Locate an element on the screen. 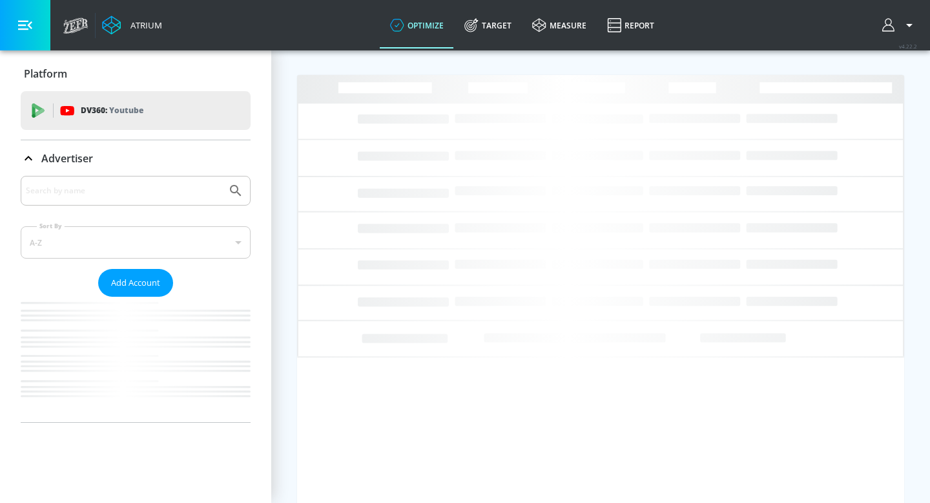  p: Advertiser is located at coordinates (67, 158).